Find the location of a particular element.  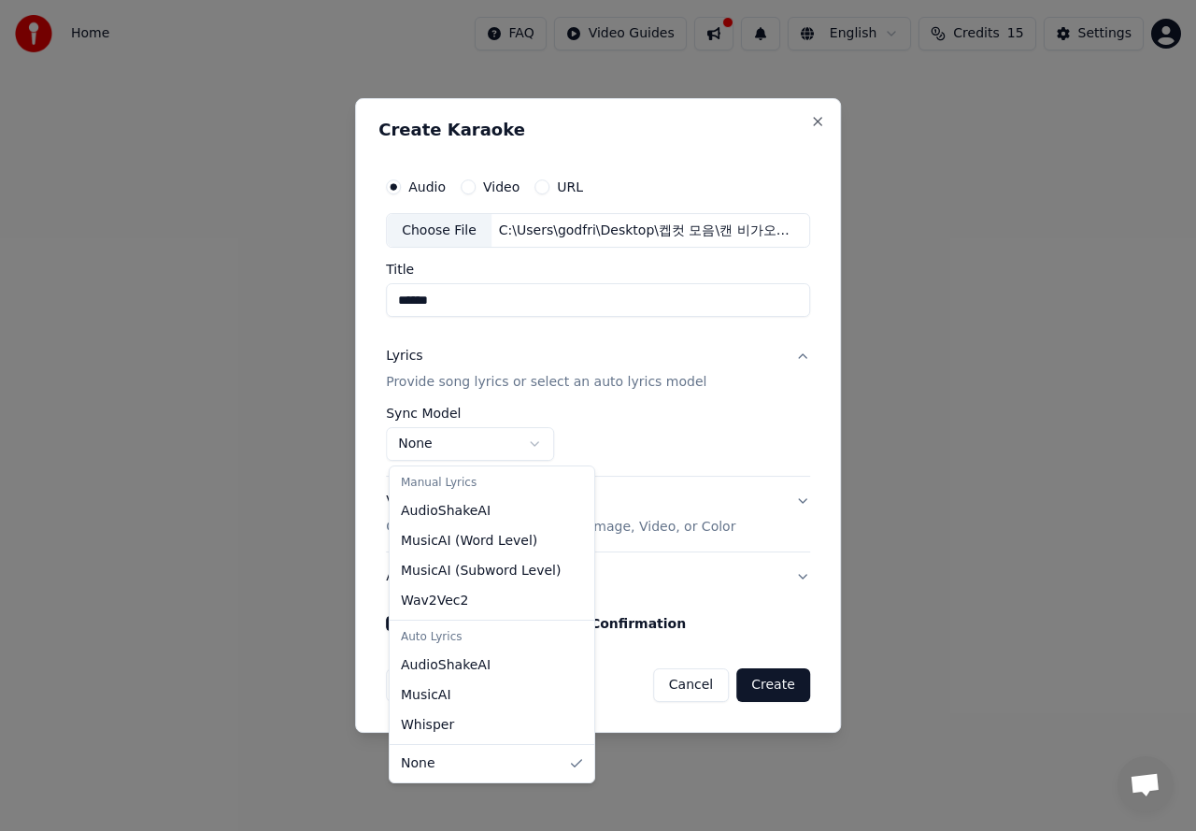

span: MusicAI is located at coordinates (426, 695).